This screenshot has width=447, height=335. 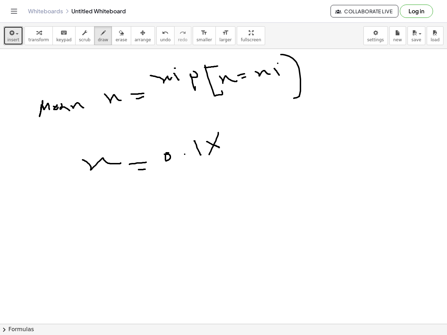 What do you see at coordinates (182, 33) in the screenshot?
I see `i: redo` at bounding box center [182, 33].